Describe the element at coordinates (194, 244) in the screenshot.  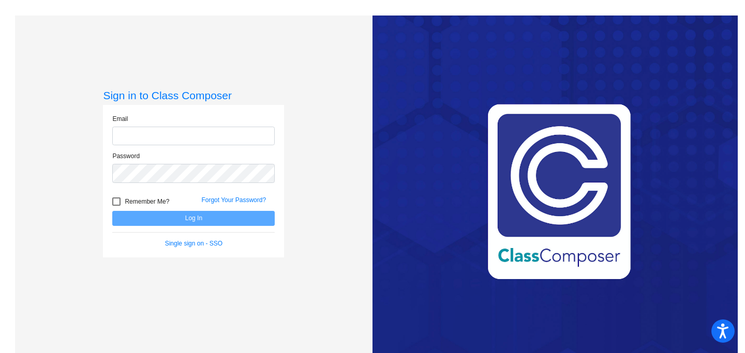
I see `a: Single sign on - SSO` at that location.